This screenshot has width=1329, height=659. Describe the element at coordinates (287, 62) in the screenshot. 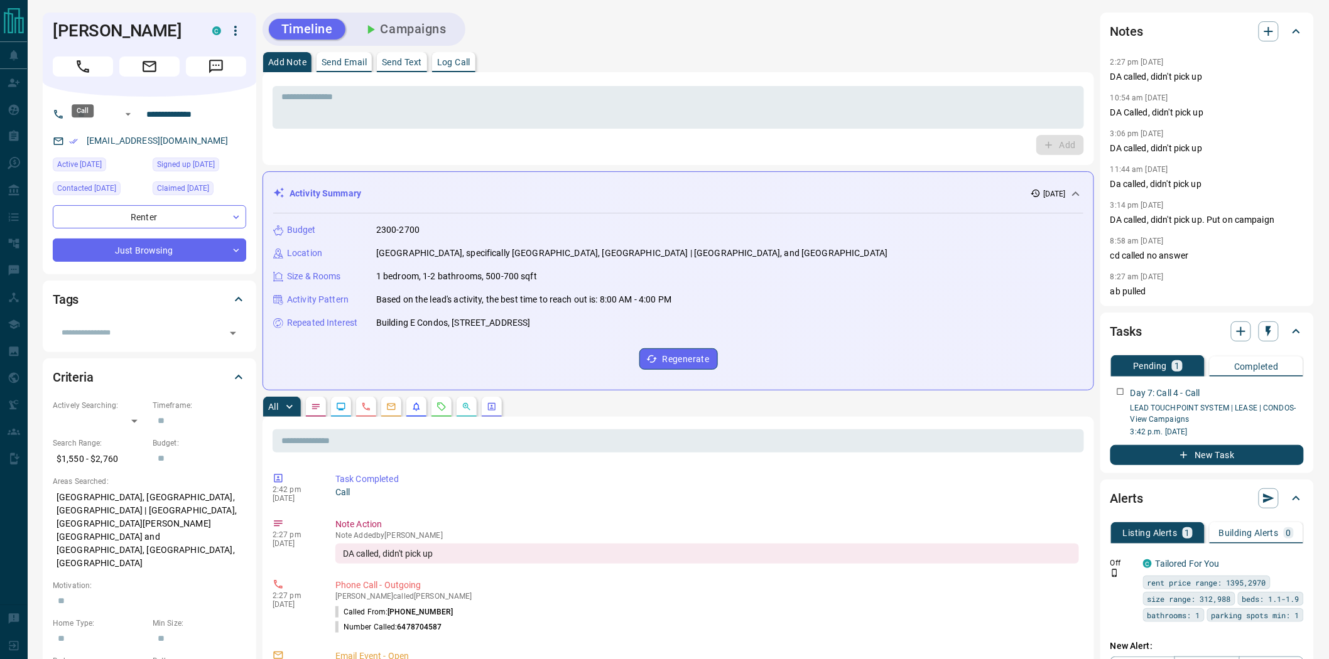

I see `p: Add Note` at that location.